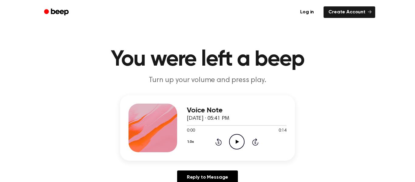  Describe the element at coordinates (349, 12) in the screenshot. I see `a: Create Account` at that location.